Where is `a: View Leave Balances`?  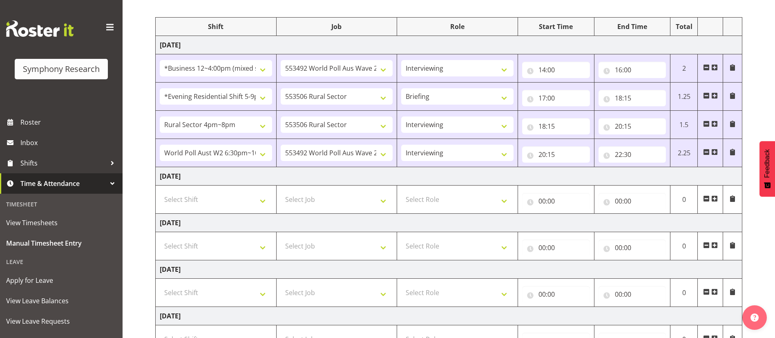
a: View Leave Balances is located at coordinates (61, 301).